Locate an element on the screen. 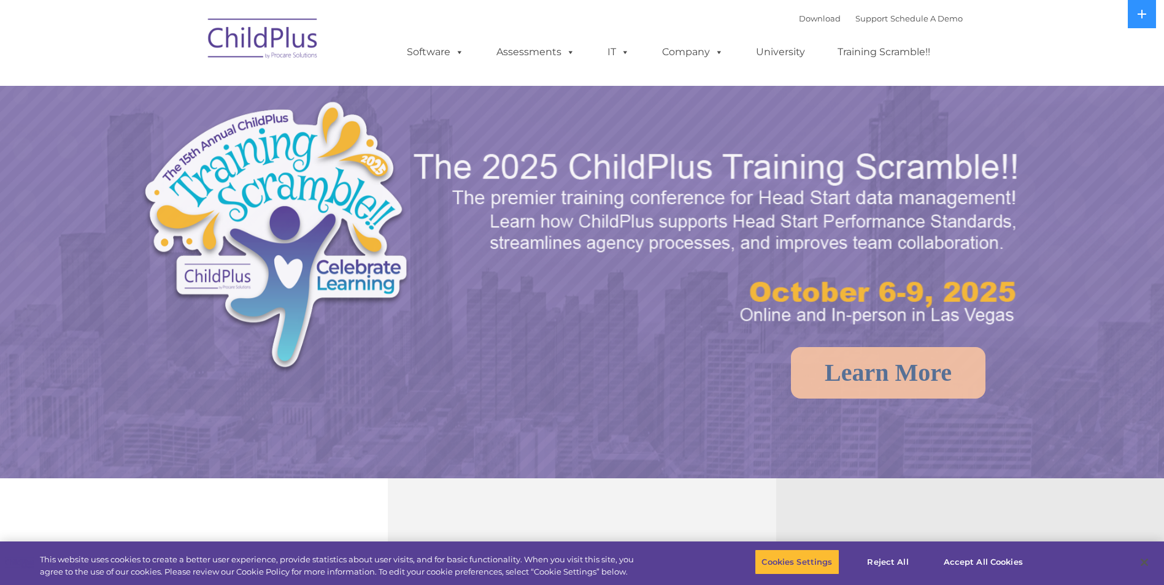  button: Cookies Settings is located at coordinates (796, 563).